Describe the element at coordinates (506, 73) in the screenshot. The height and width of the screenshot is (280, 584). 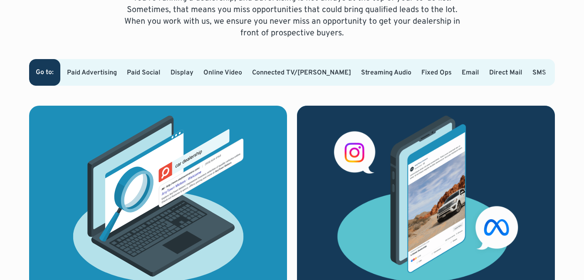
I see `a: Direct Mail` at that location.